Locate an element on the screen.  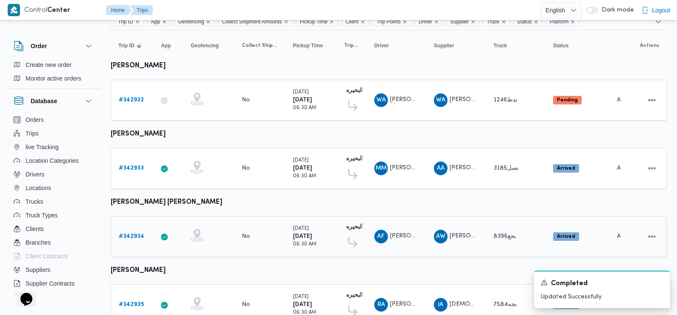
button: Trips is located at coordinates (141, 10).